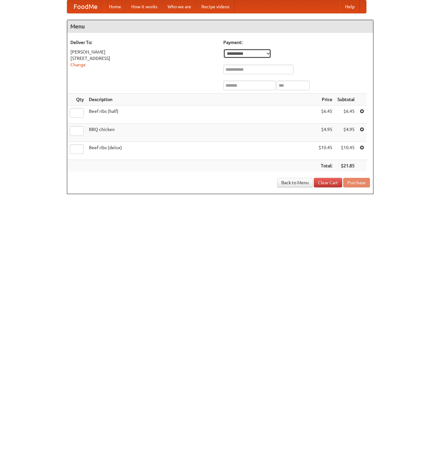  Describe the element at coordinates (328, 183) in the screenshot. I see `a: Clear Cart` at that location.